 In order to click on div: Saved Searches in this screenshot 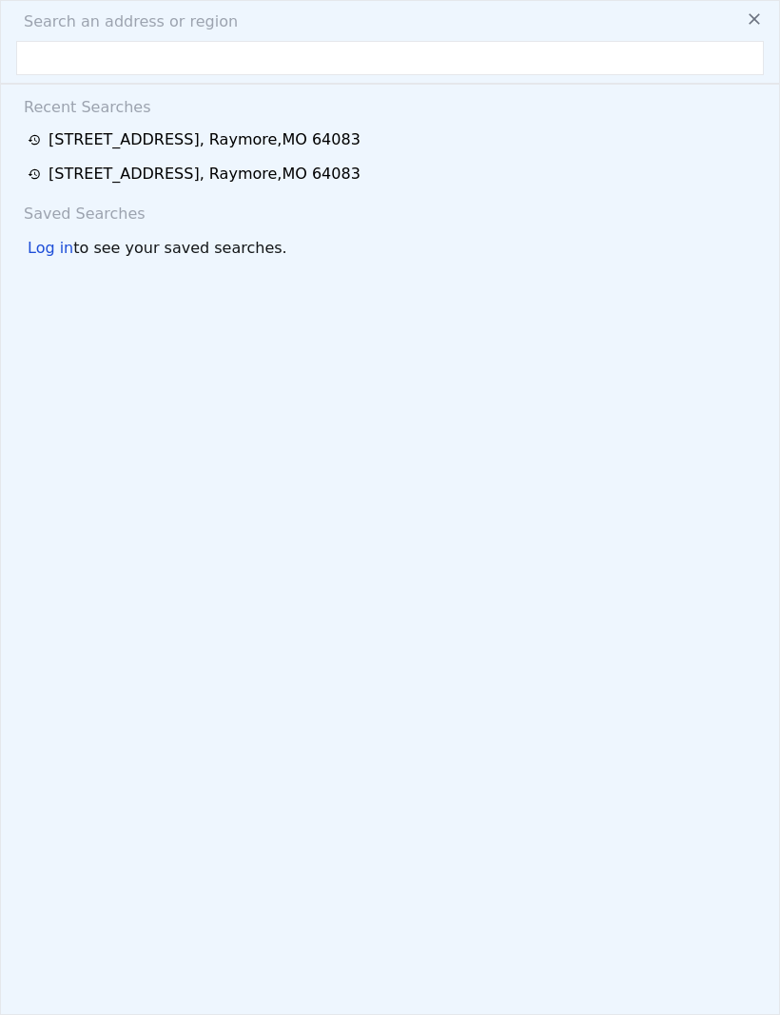, I will do `click(390, 210)`.